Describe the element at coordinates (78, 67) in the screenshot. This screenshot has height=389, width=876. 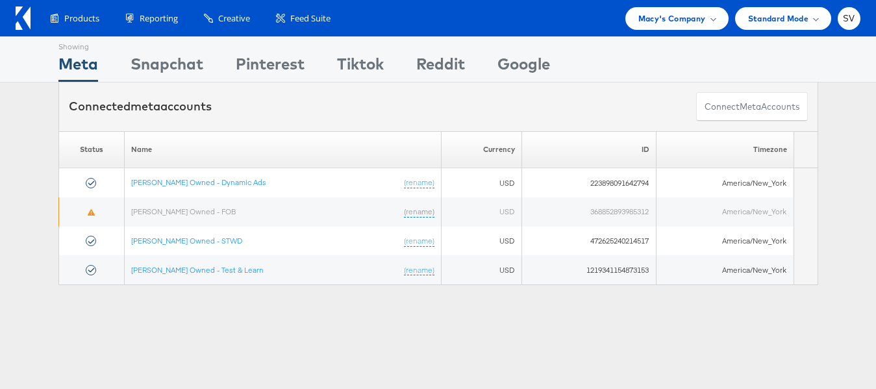
I see `div: Meta` at that location.